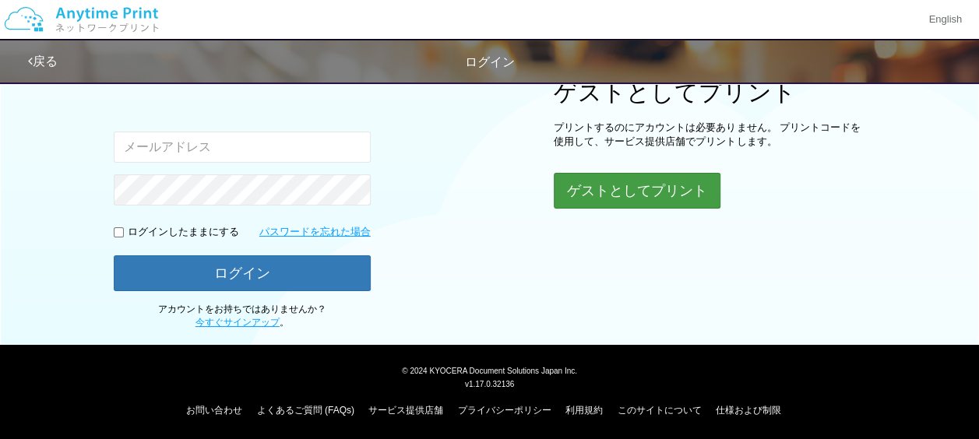 The width and height of the screenshot is (979, 439). What do you see at coordinates (490, 62) in the screenshot?
I see `span: ログイン` at bounding box center [490, 62].